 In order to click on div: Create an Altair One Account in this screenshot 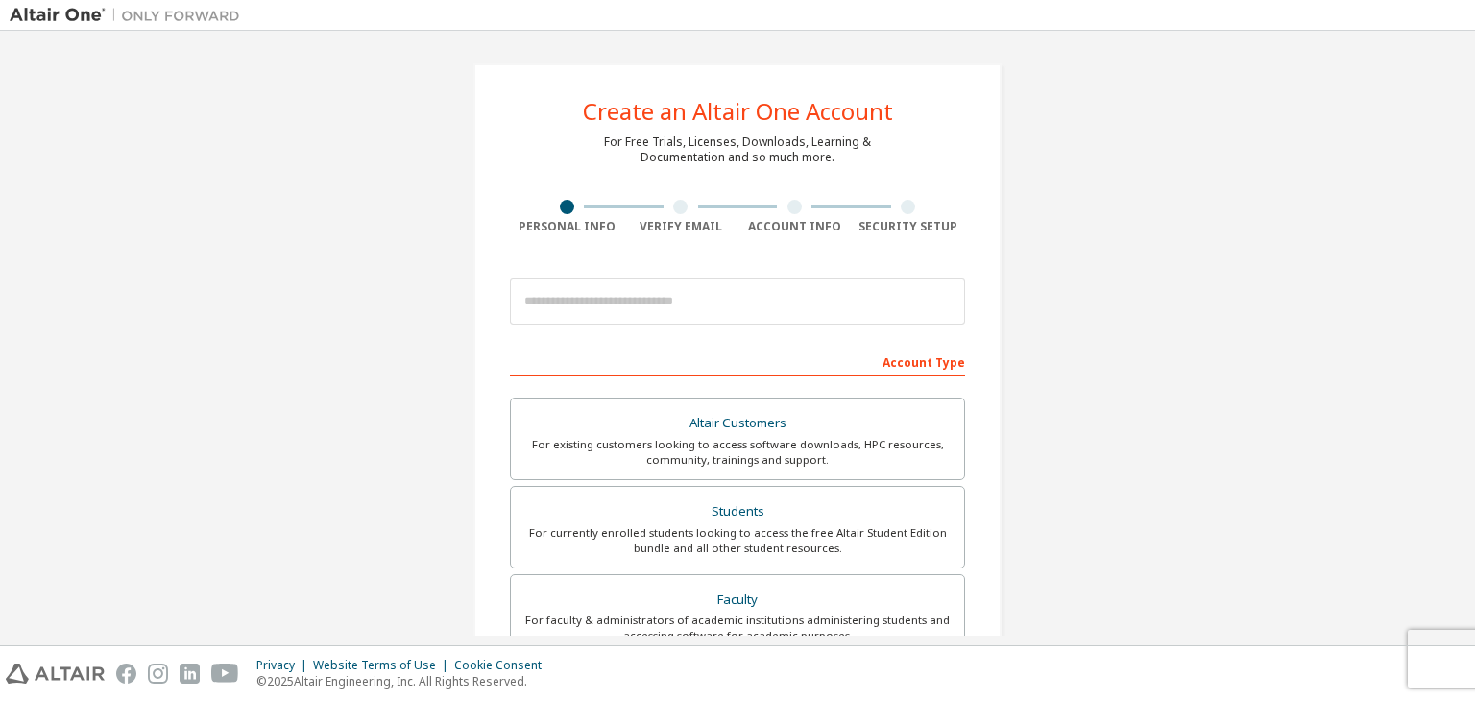, I will do `click(737, 111)`.